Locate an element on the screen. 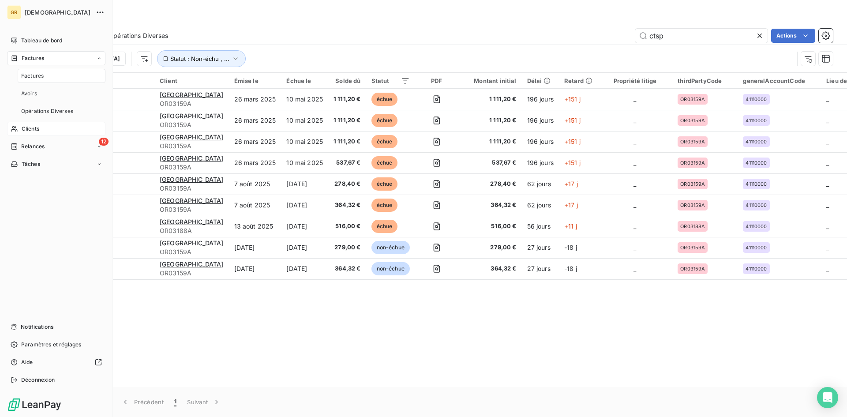 Image resolution: width=847 pixels, height=417 pixels. div: Solde dû is located at coordinates (347, 81).